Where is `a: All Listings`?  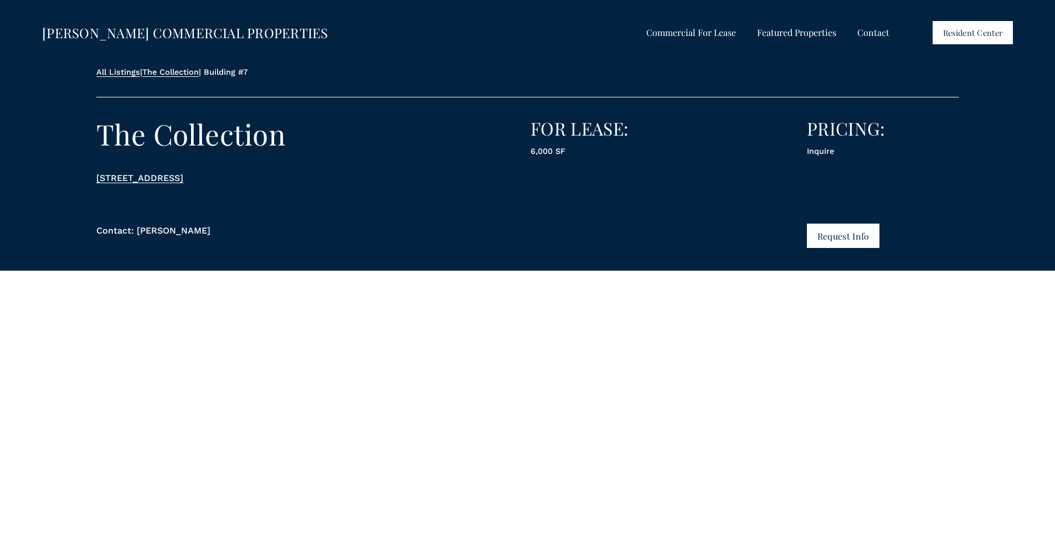
a: All Listings is located at coordinates (118, 72).